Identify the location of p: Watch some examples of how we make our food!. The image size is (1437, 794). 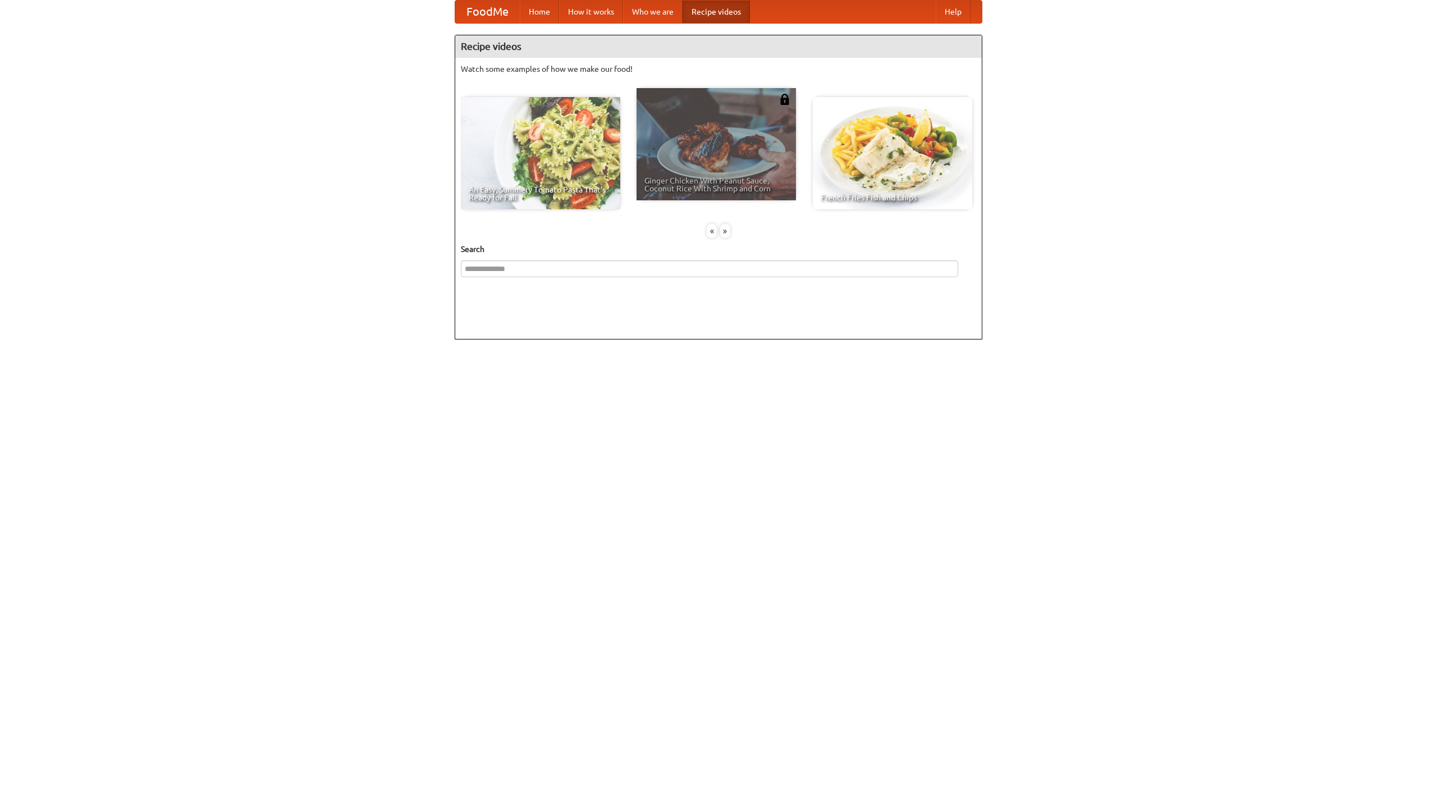
(719, 69).